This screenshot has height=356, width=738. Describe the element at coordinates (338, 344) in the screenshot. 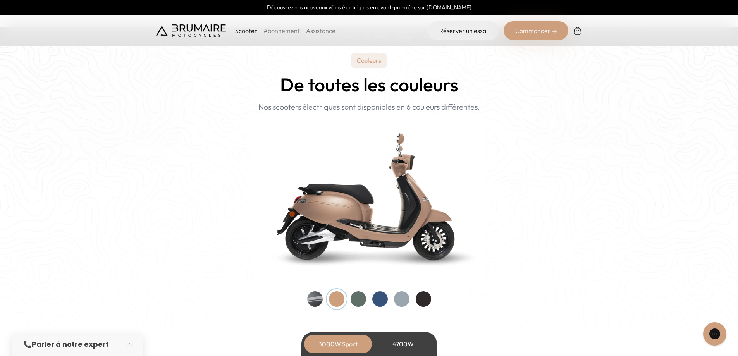

I see `div: 3000W Sport` at that location.